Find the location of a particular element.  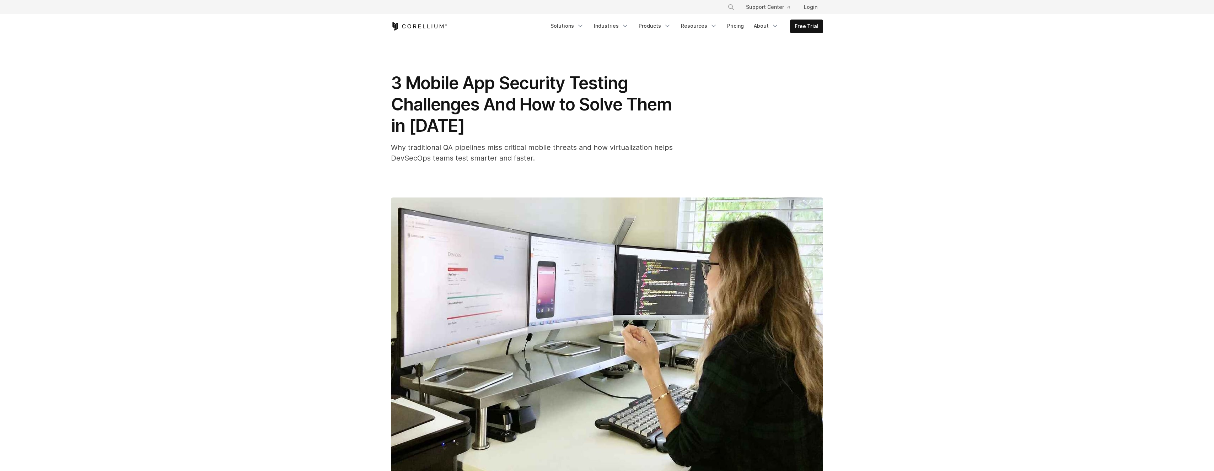

a: Free Trial is located at coordinates (806, 26).